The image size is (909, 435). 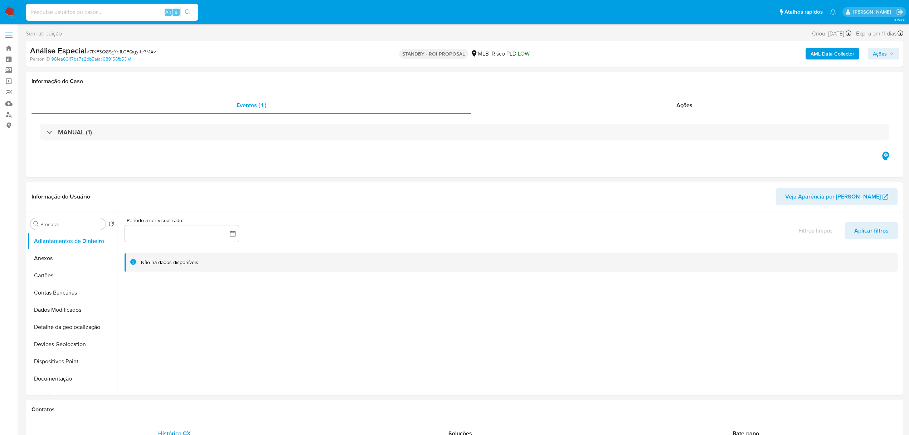 I want to click on span: Atalhos rápidos, so click(x=804, y=12).